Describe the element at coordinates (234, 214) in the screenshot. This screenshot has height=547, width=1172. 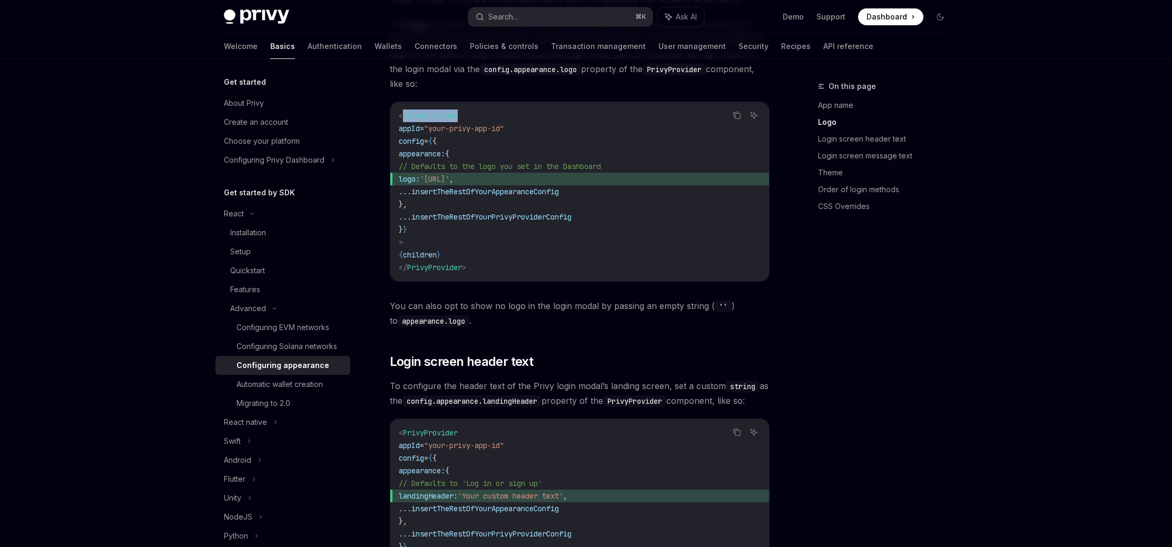
I see `div: React` at that location.